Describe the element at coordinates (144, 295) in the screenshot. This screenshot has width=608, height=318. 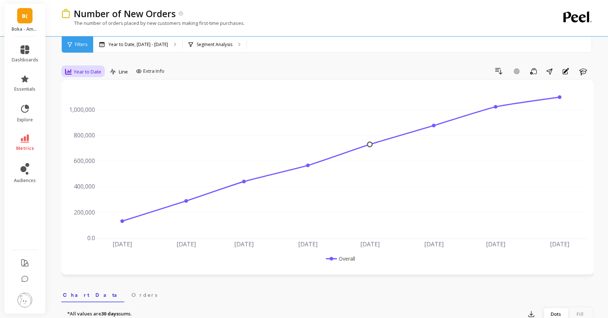
I see `span: Orders` at that location.